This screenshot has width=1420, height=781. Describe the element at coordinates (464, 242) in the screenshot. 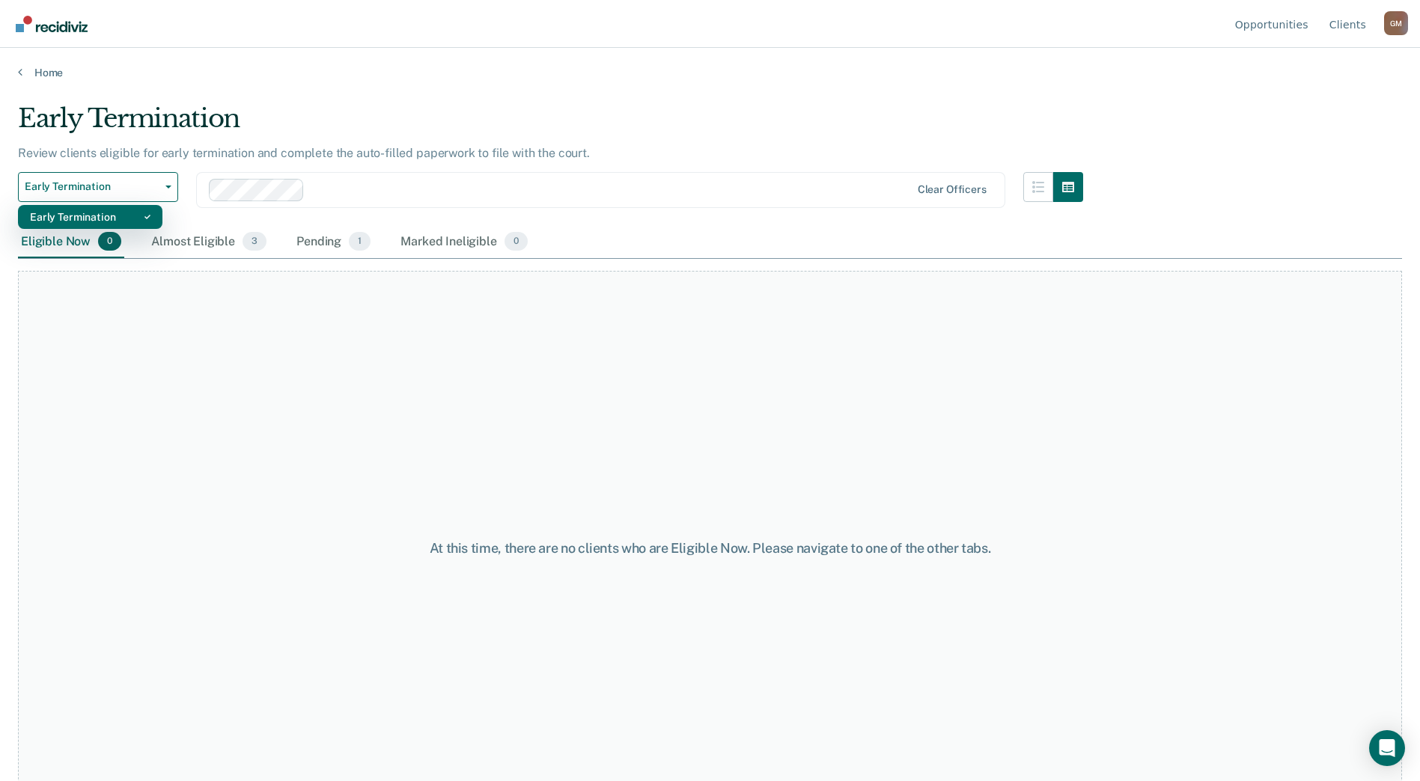

I see `div: Marked Ineligible0` at that location.